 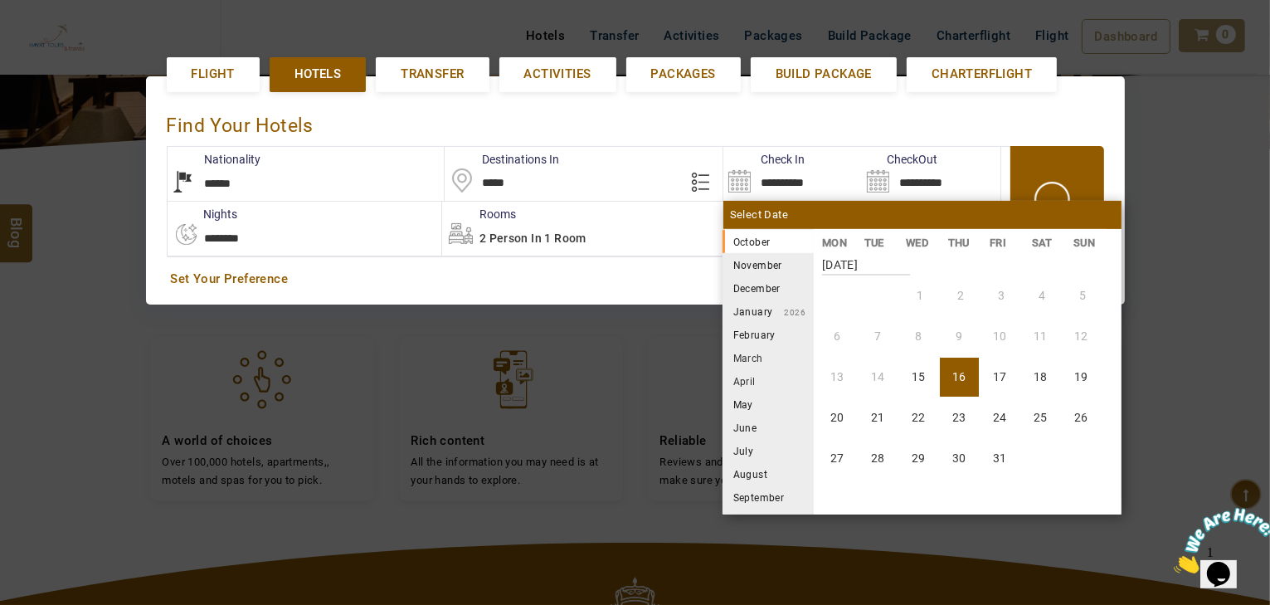 What do you see at coordinates (1081, 376) in the screenshot?
I see `li: Sunday, 19 October 2025` at bounding box center [1081, 376].